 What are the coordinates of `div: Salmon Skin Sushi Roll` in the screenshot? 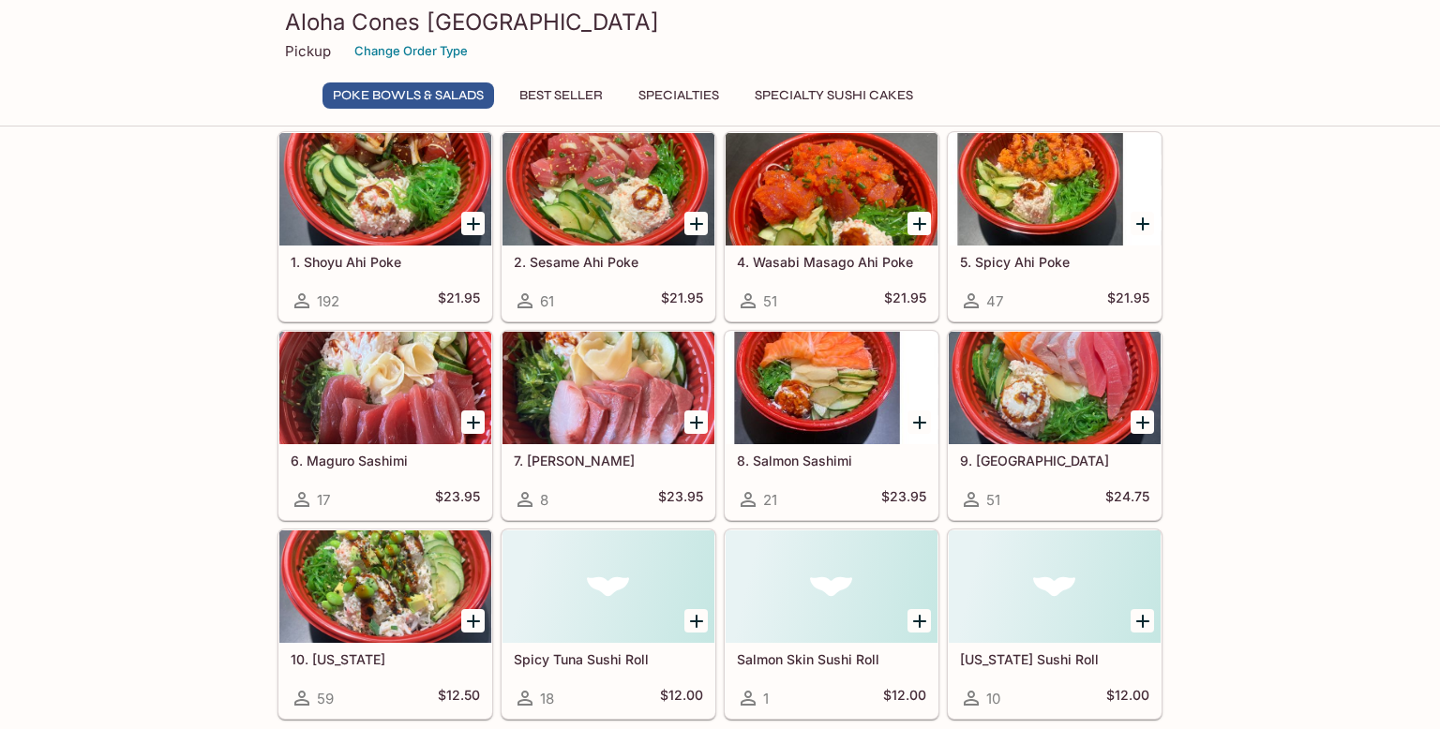 It's located at (831, 587).